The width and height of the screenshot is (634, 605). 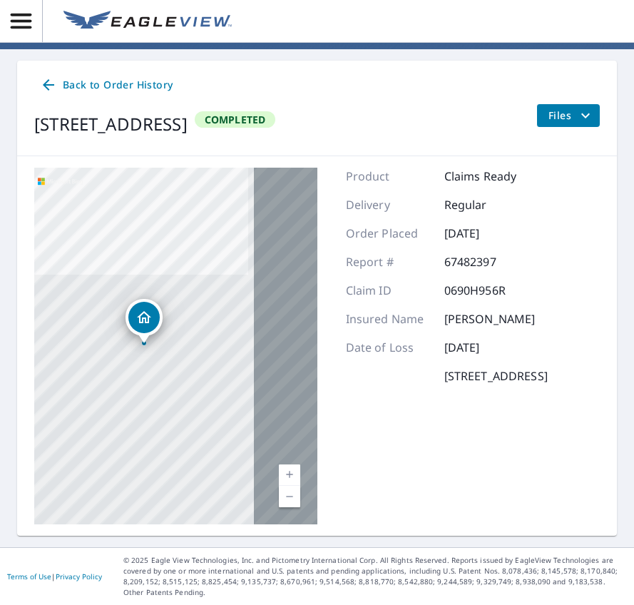 I want to click on img: EV Logo, so click(x=148, y=21).